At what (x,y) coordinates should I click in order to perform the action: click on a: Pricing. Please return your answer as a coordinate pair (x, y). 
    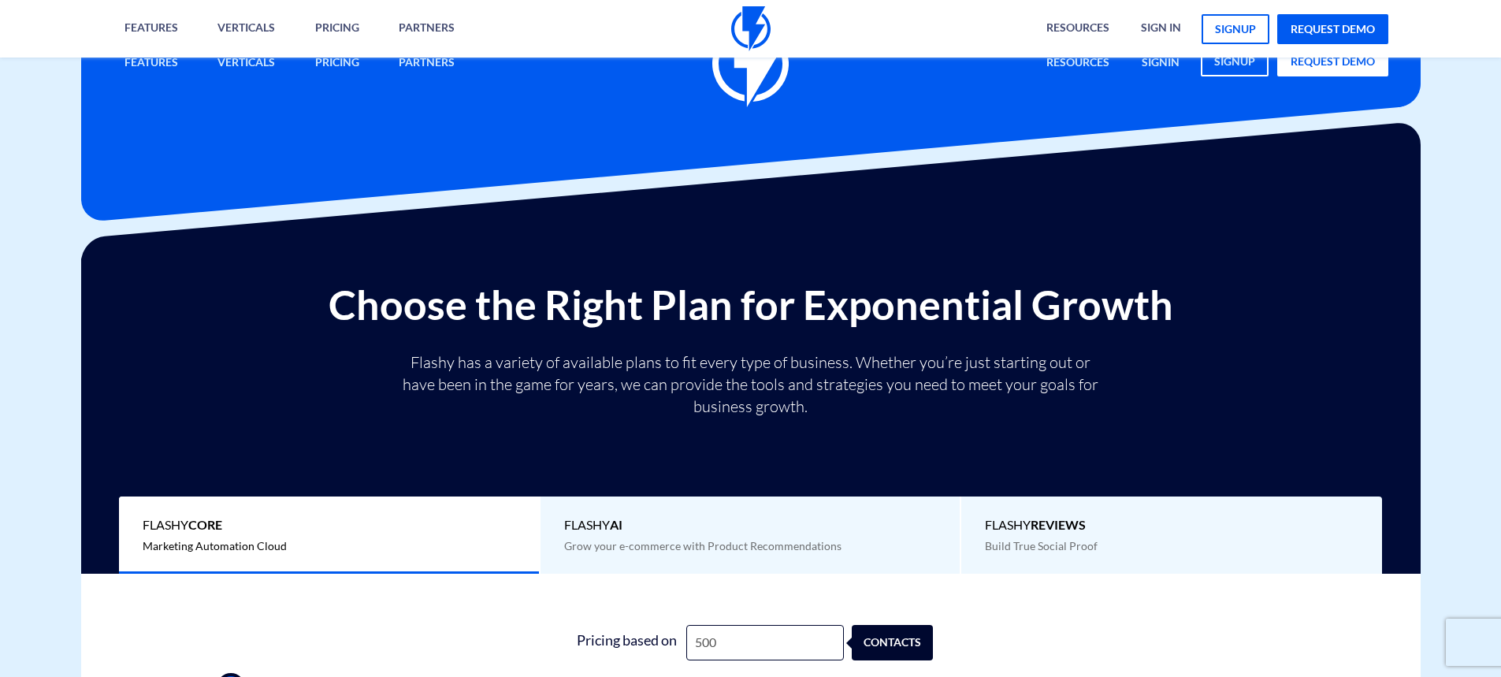
    Looking at the image, I should click on (337, 63).